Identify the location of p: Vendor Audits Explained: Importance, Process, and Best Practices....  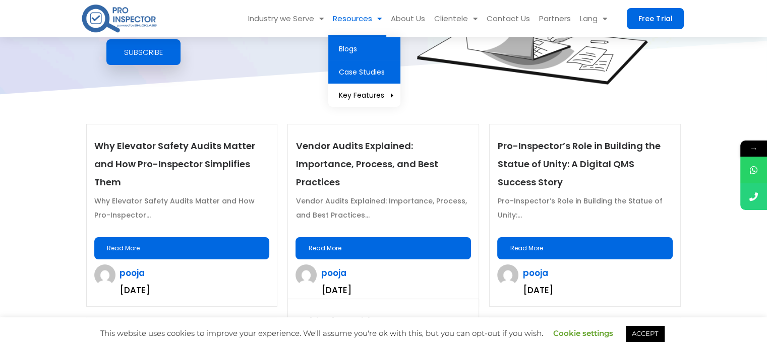
(383, 208).